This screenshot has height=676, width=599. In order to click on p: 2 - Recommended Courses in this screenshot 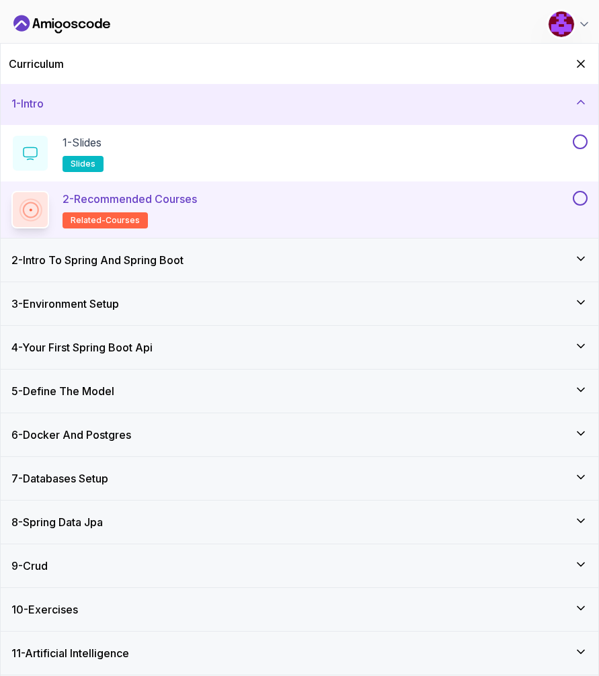, I will do `click(130, 199)`.